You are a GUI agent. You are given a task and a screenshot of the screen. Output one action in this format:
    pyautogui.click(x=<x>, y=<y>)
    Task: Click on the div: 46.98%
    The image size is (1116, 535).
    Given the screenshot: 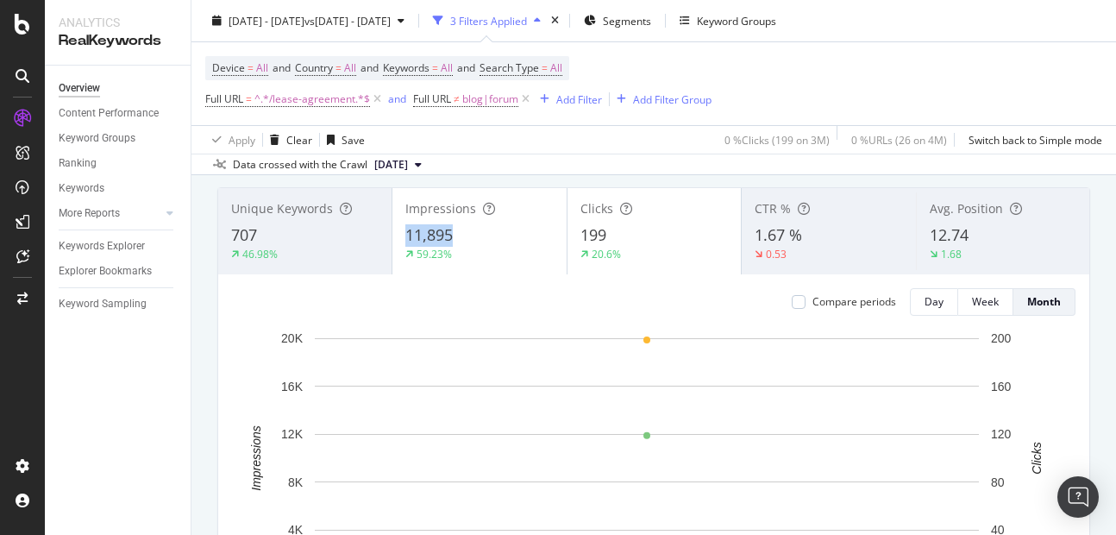 What is the action you would take?
    pyautogui.click(x=260, y=254)
    